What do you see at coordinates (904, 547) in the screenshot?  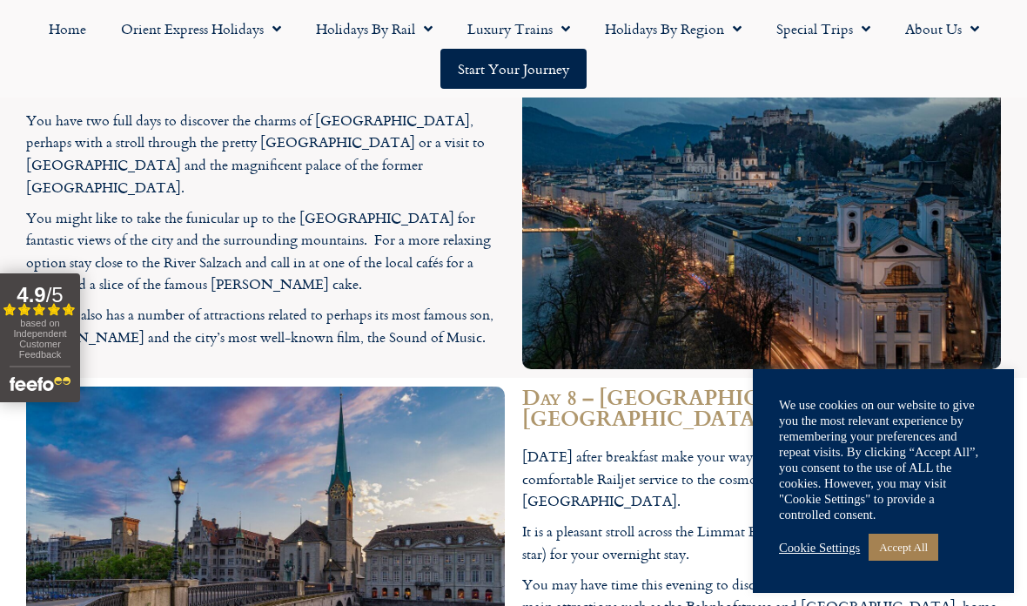 I see `a: Accept All` at bounding box center [904, 547].